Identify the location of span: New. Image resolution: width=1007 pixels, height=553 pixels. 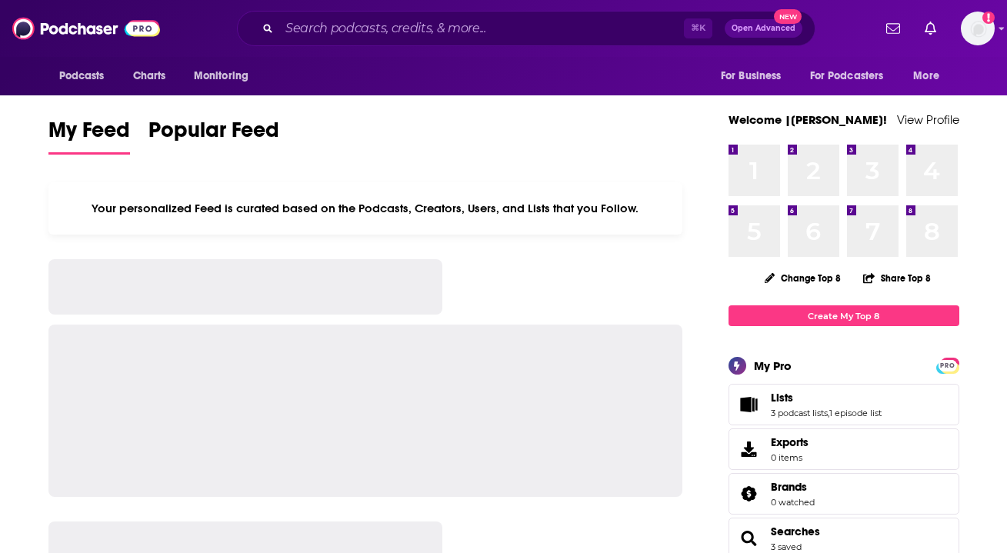
(788, 16).